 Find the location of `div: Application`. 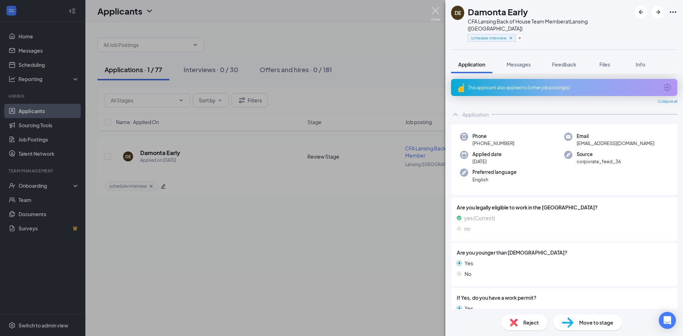

div: Application is located at coordinates (476, 115).